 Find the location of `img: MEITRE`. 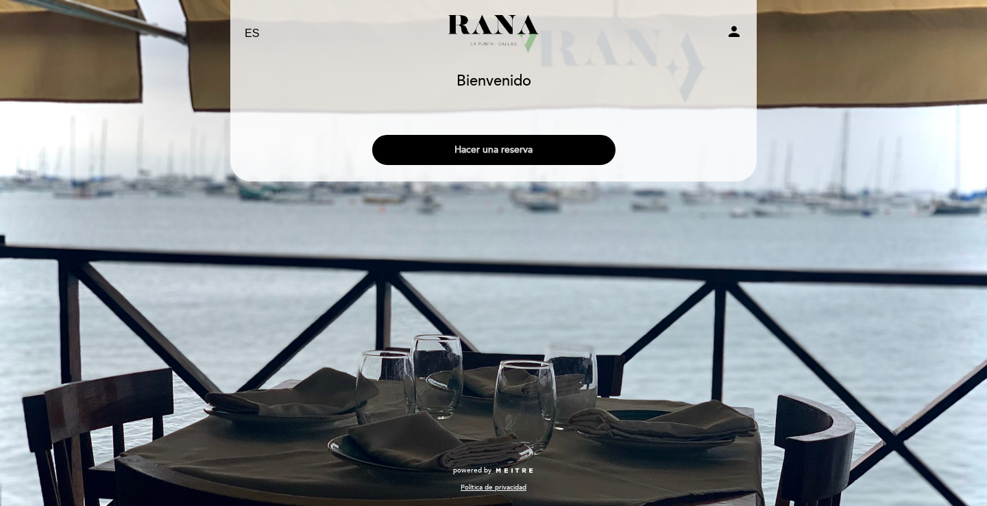

img: MEITRE is located at coordinates (514, 471).